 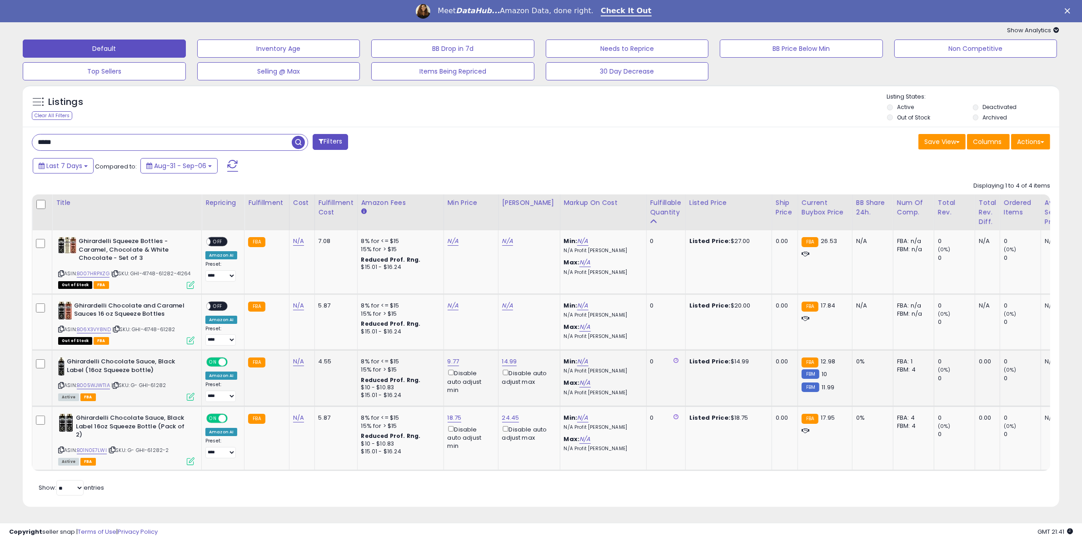 What do you see at coordinates (25, 532) in the screenshot?
I see `strong: Copyright` at bounding box center [25, 532].